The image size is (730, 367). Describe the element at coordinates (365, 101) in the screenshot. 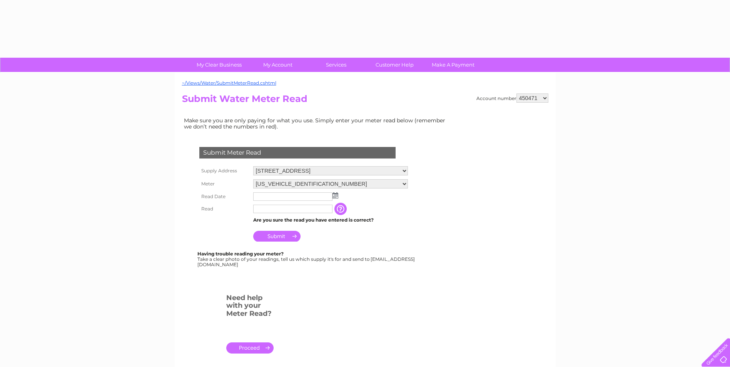

I see `h2: Submit Water Meter Read` at that location.